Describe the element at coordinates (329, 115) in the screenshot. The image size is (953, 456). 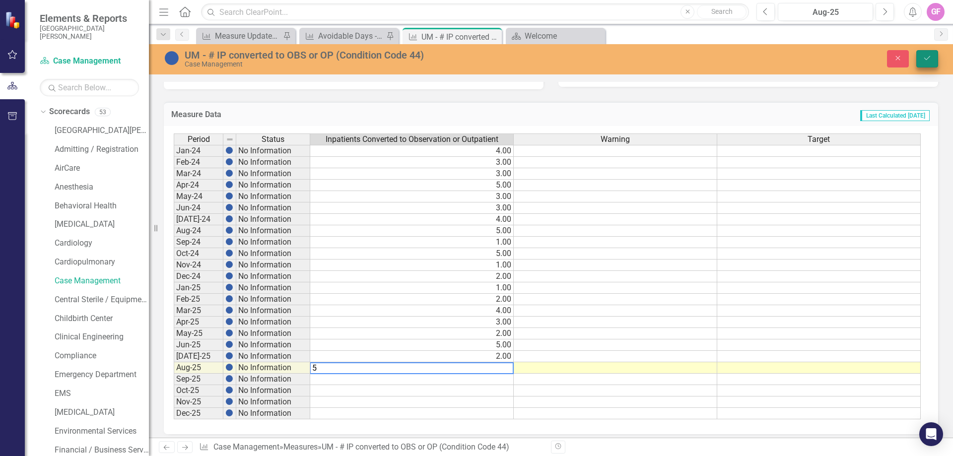
I see `h3: Measure Data` at that location.